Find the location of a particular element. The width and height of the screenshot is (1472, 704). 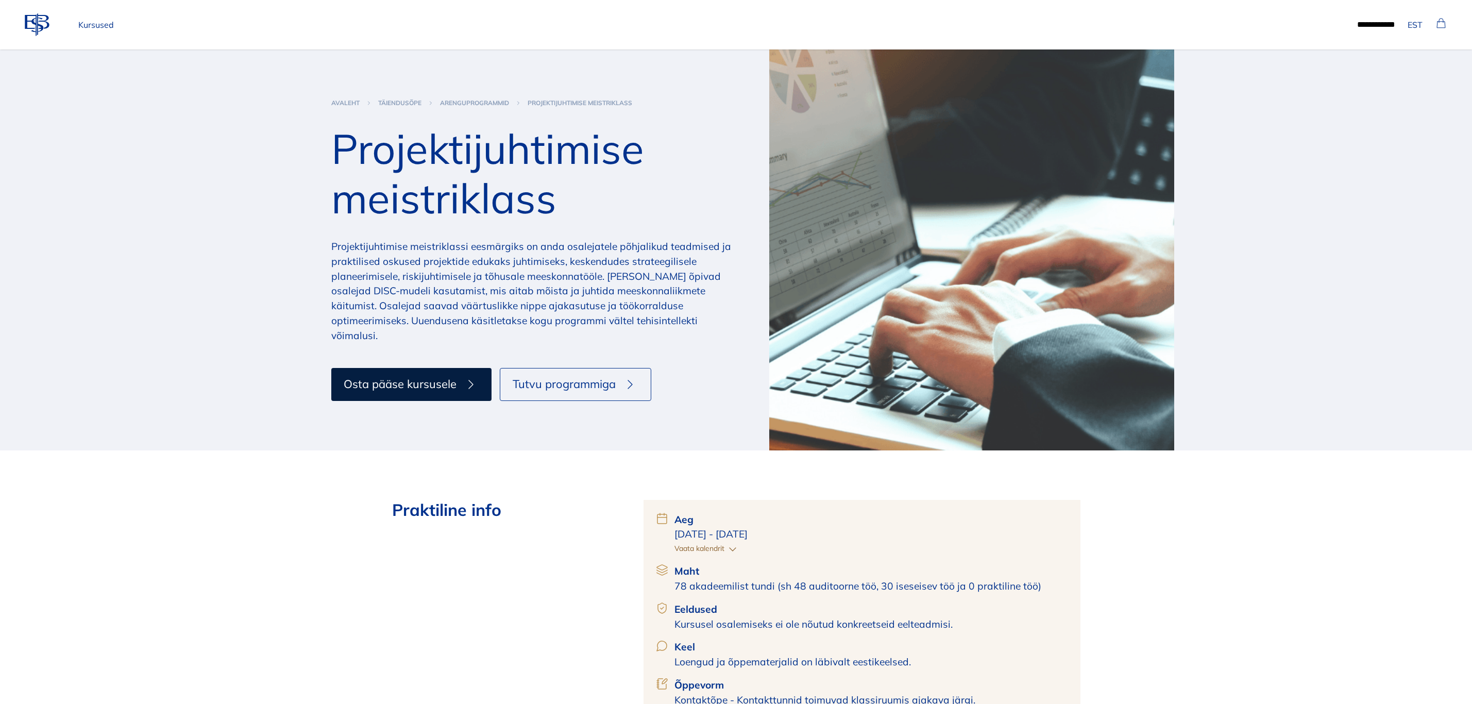

a: täiendusõpe is located at coordinates (400, 103).